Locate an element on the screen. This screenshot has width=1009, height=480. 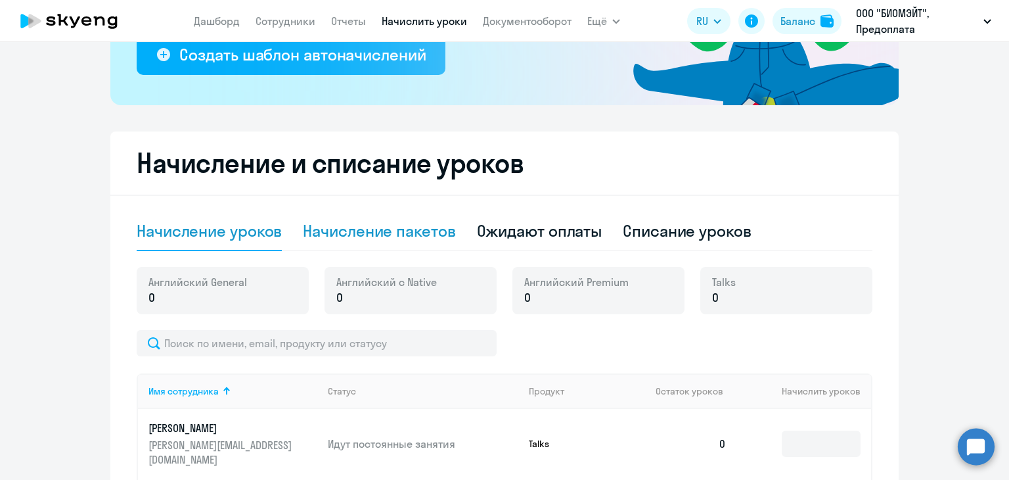
button: Балансbalance is located at coordinates (807, 21).